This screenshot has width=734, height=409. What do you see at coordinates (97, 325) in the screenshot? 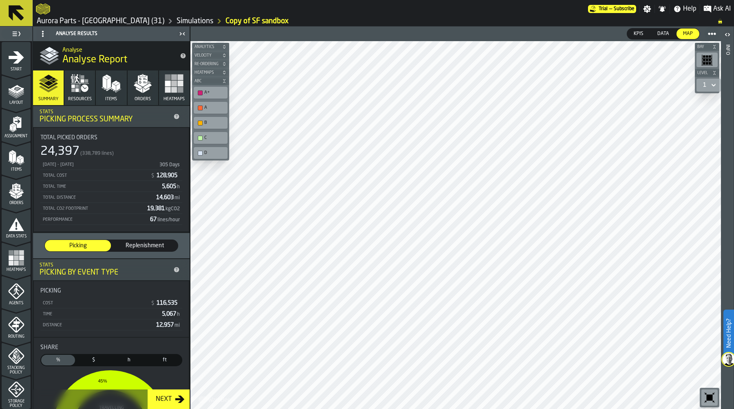
I see `div: Distance` at bounding box center [97, 325].